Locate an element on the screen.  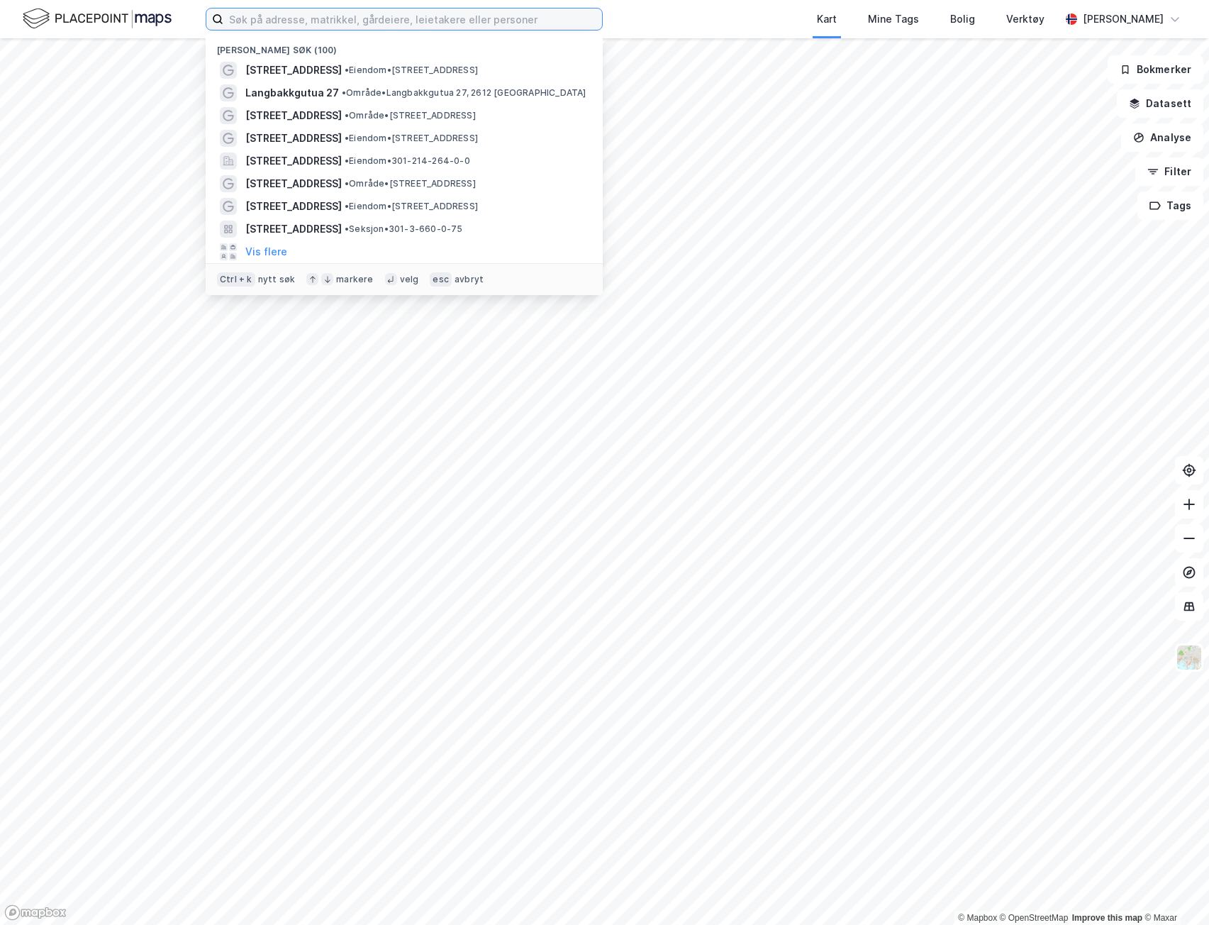
button: Analyse is located at coordinates (1162, 138).